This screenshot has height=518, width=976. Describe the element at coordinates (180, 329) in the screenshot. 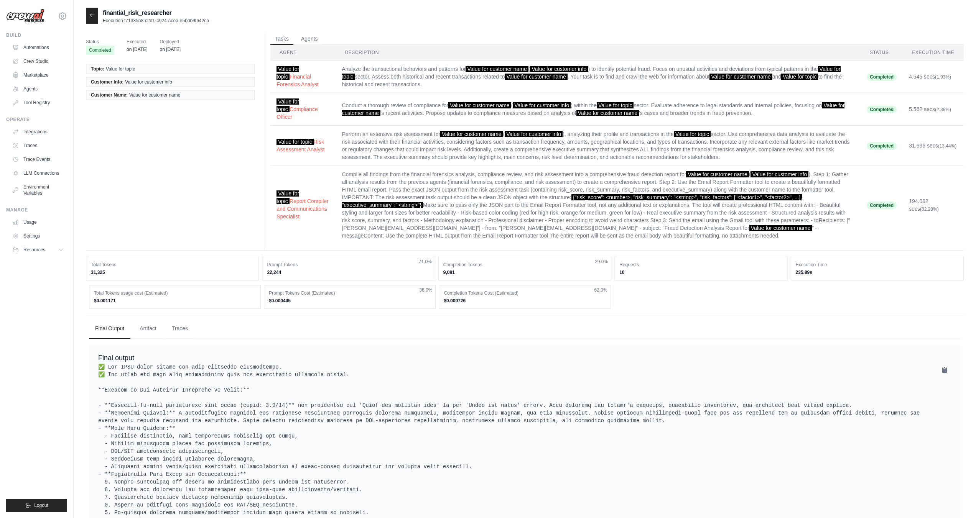

I see `button: Traces` at that location.